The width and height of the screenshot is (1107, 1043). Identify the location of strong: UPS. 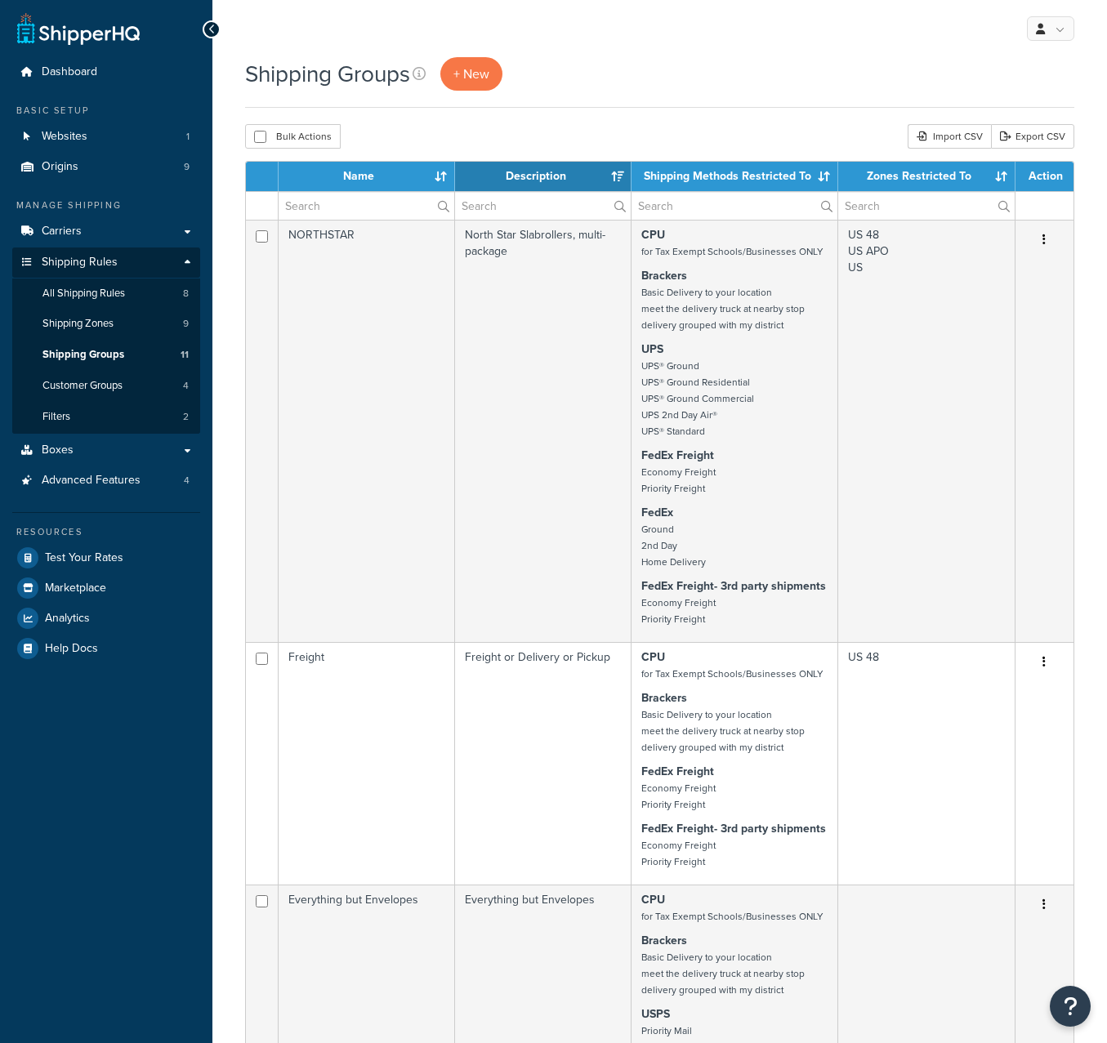
(652, 349).